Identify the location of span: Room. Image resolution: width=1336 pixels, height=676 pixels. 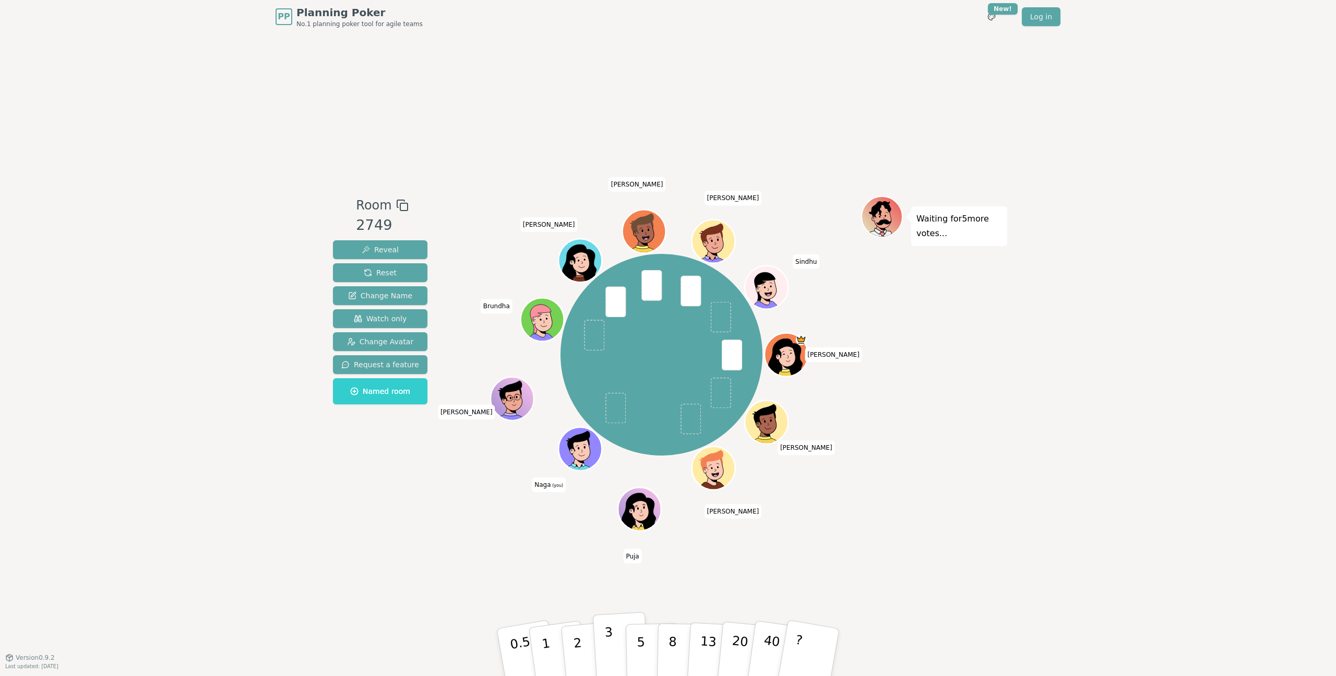
(374, 205).